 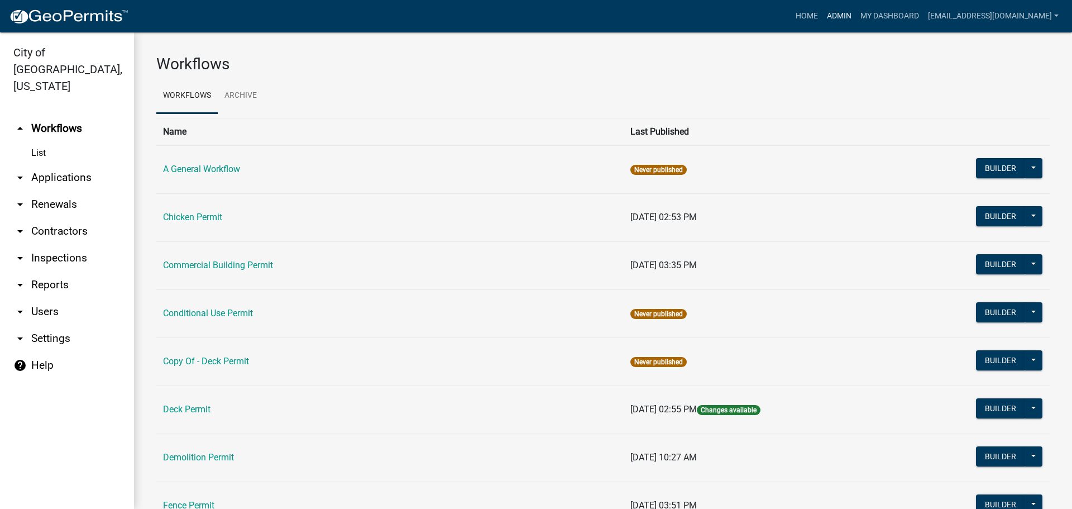 I want to click on span: Changes available, so click(x=729, y=410).